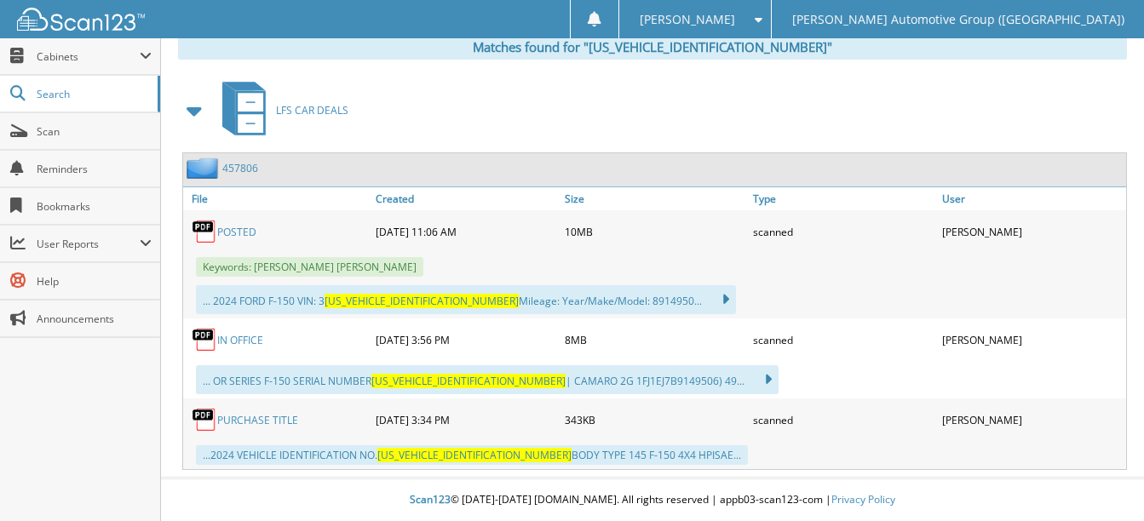 The height and width of the screenshot is (521, 1144). I want to click on span: Scan123, so click(430, 499).